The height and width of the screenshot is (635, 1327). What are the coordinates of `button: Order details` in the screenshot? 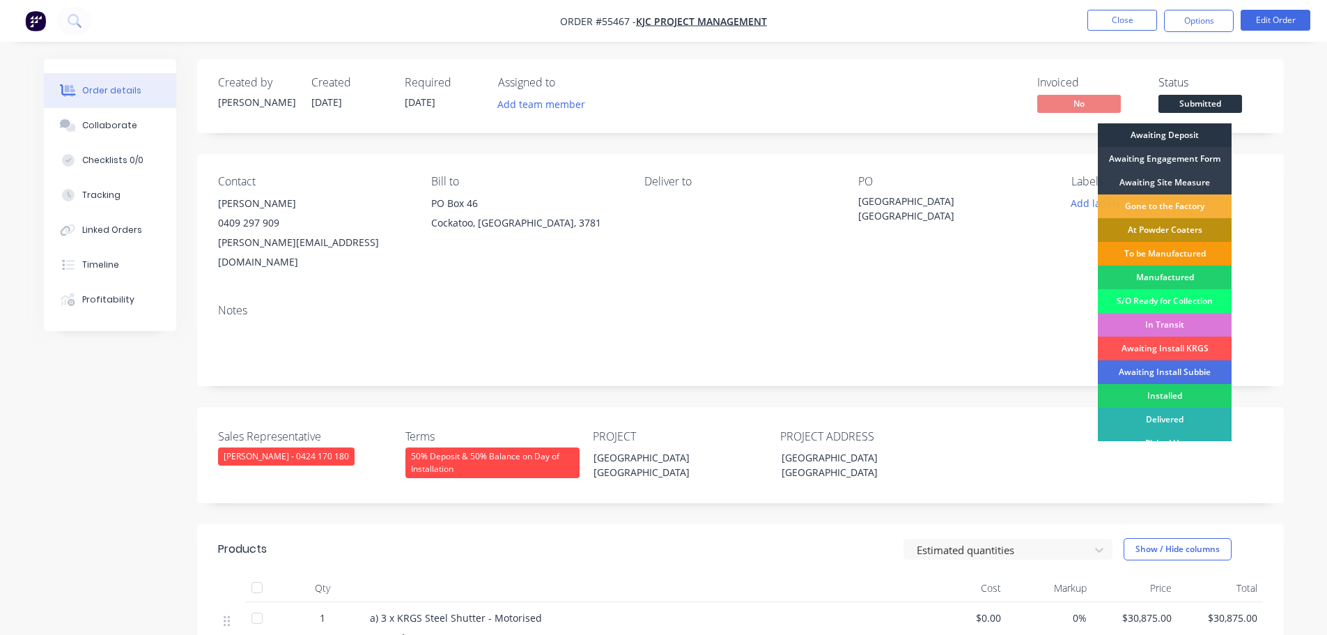 It's located at (110, 91).